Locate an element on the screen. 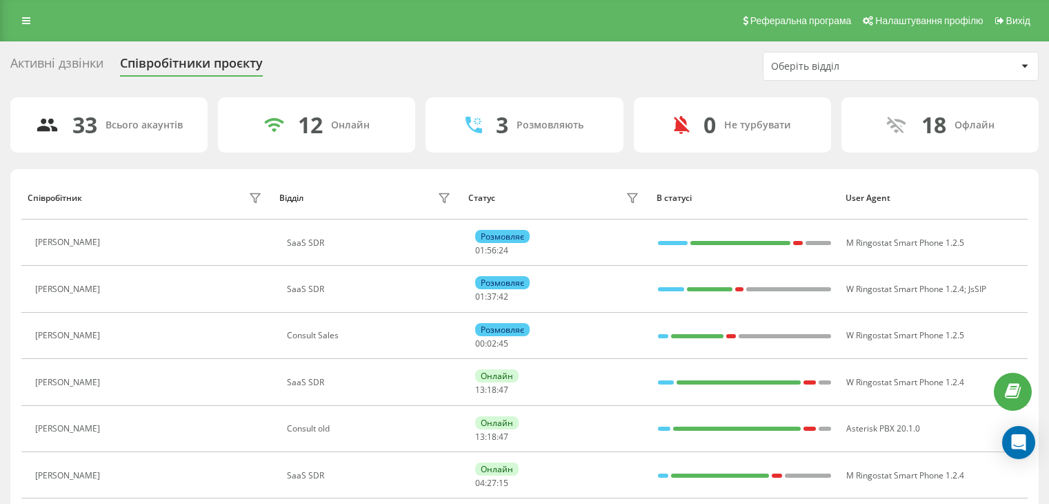  div: В статусі is located at coordinates (744, 198).